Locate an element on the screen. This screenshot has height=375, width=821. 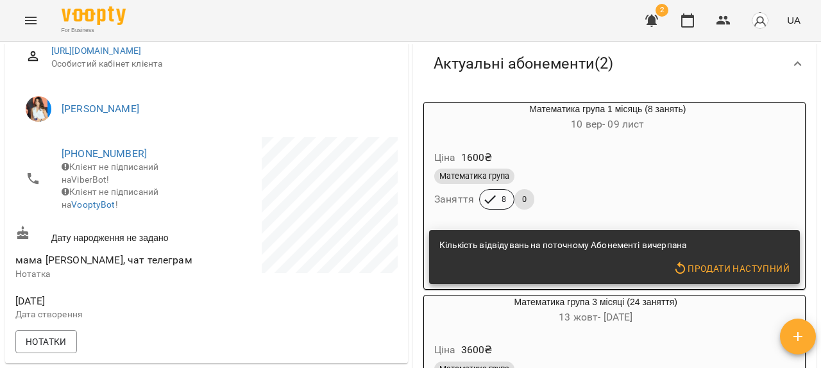
img: Ольга Олександрівна Об'єдкова is located at coordinates (38, 109).